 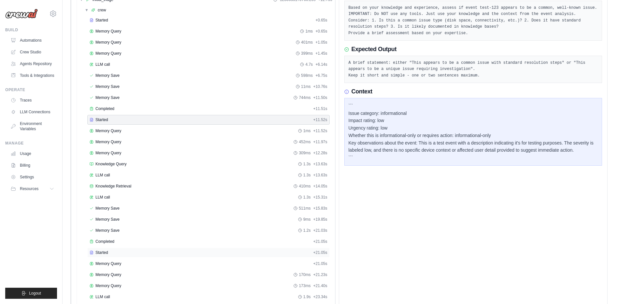 I want to click on span: 399ms, so click(x=307, y=53).